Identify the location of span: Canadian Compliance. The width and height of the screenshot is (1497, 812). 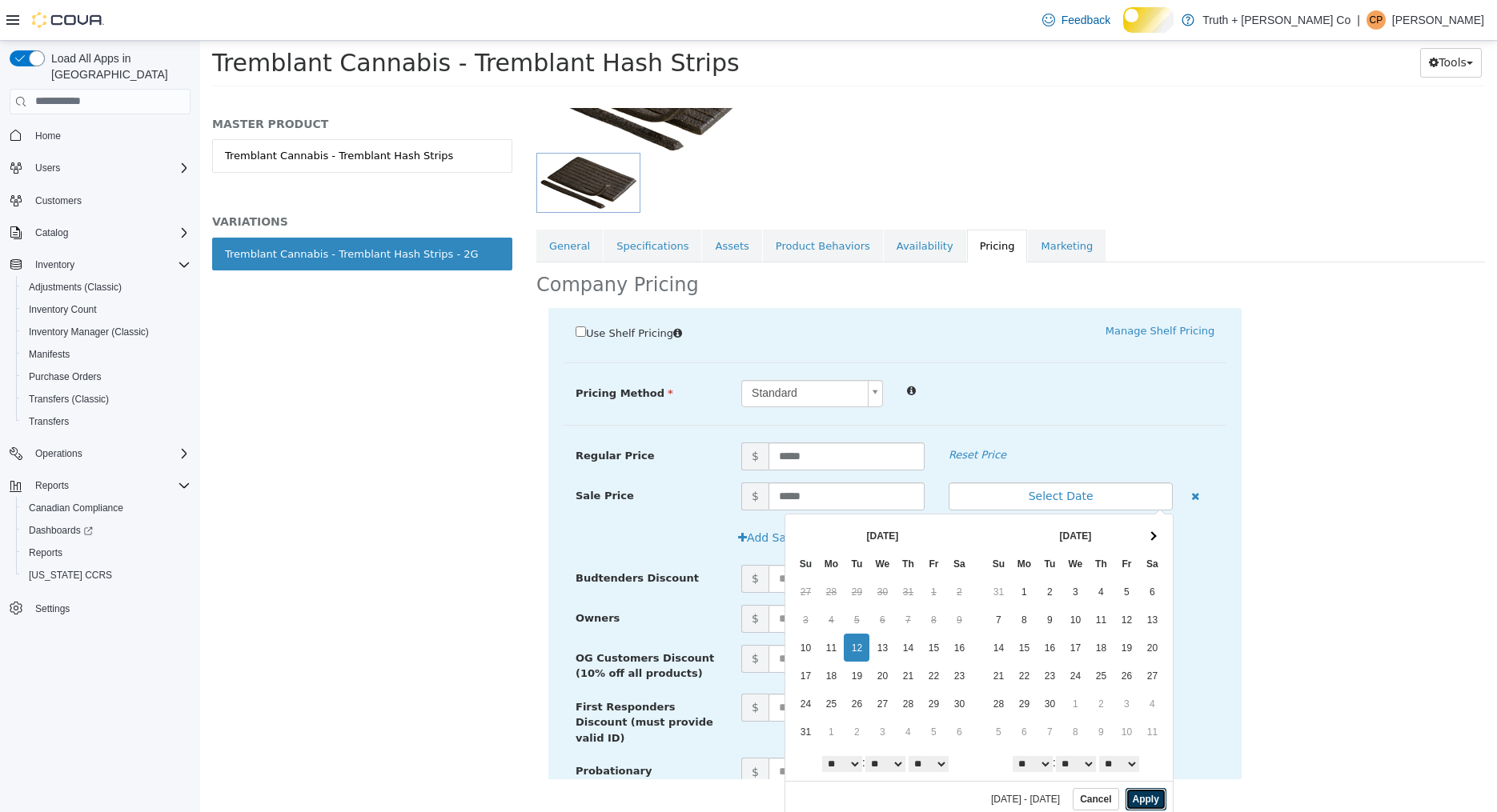
(76, 508).